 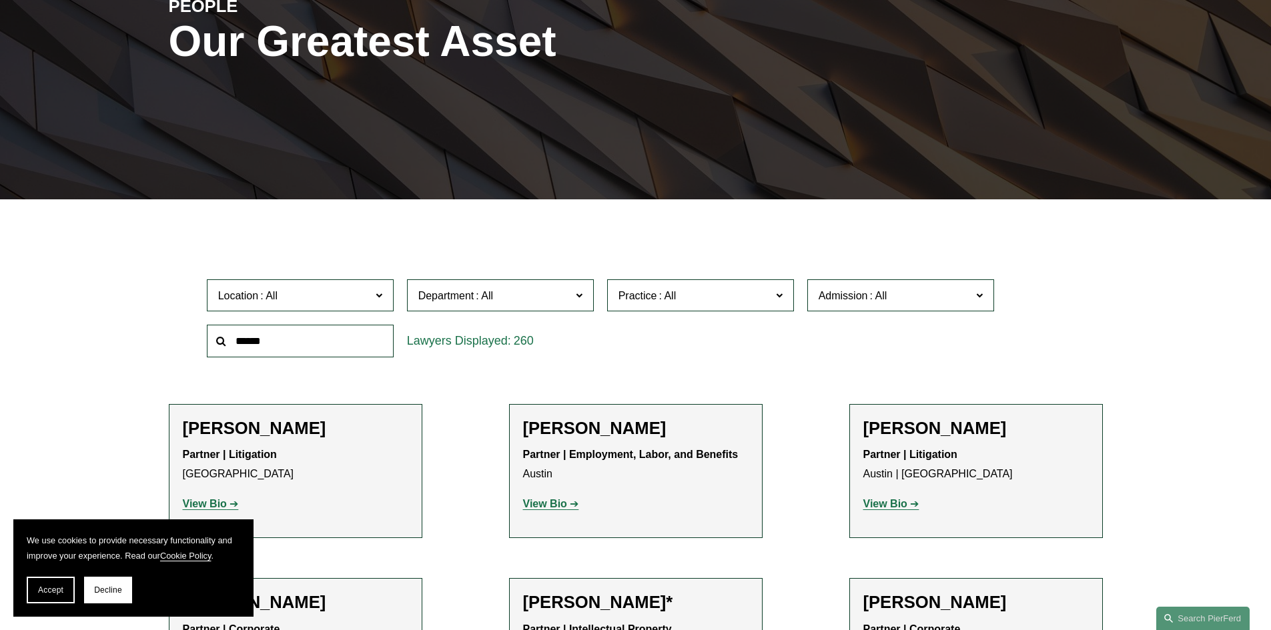 I want to click on a: Search this site, so click(x=1203, y=618).